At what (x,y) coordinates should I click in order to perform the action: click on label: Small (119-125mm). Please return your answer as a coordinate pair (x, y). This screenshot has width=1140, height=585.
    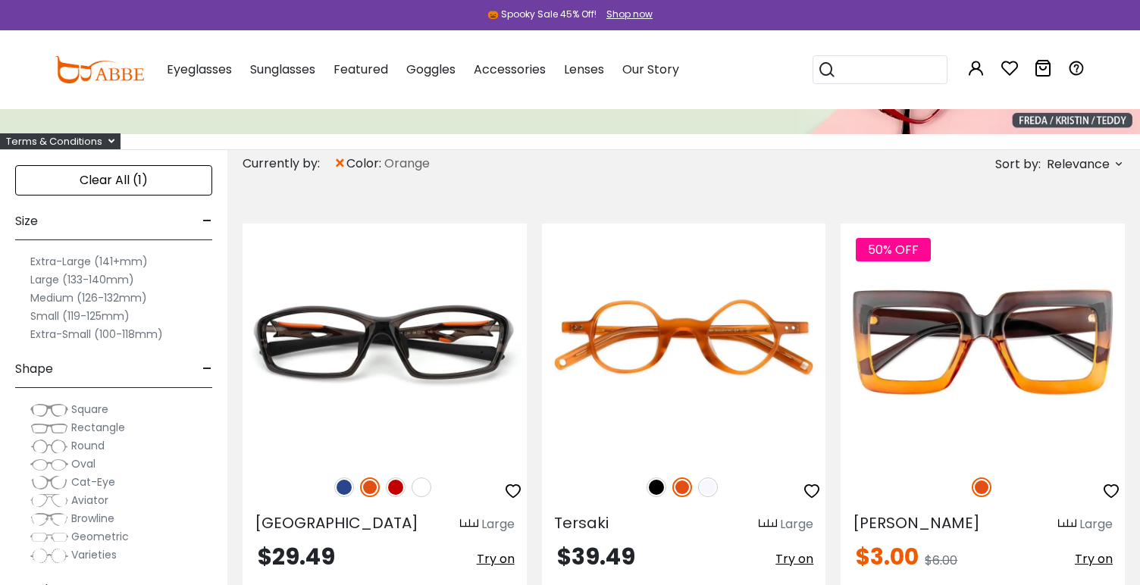
    Looking at the image, I should click on (80, 316).